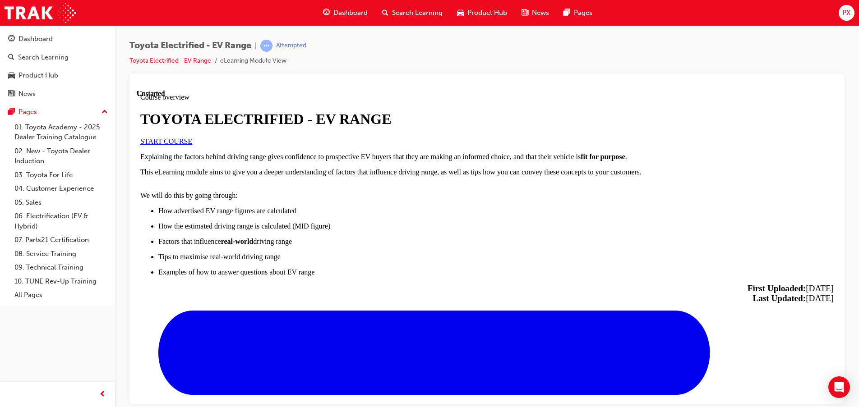 This screenshot has height=407, width=859. What do you see at coordinates (846, 13) in the screenshot?
I see `span: PX` at bounding box center [846, 13].